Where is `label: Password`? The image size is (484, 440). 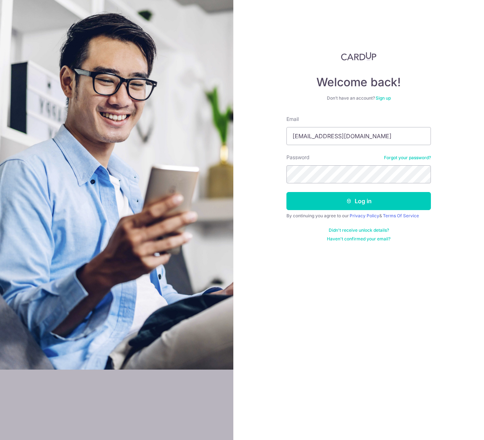 label: Password is located at coordinates (298, 158).